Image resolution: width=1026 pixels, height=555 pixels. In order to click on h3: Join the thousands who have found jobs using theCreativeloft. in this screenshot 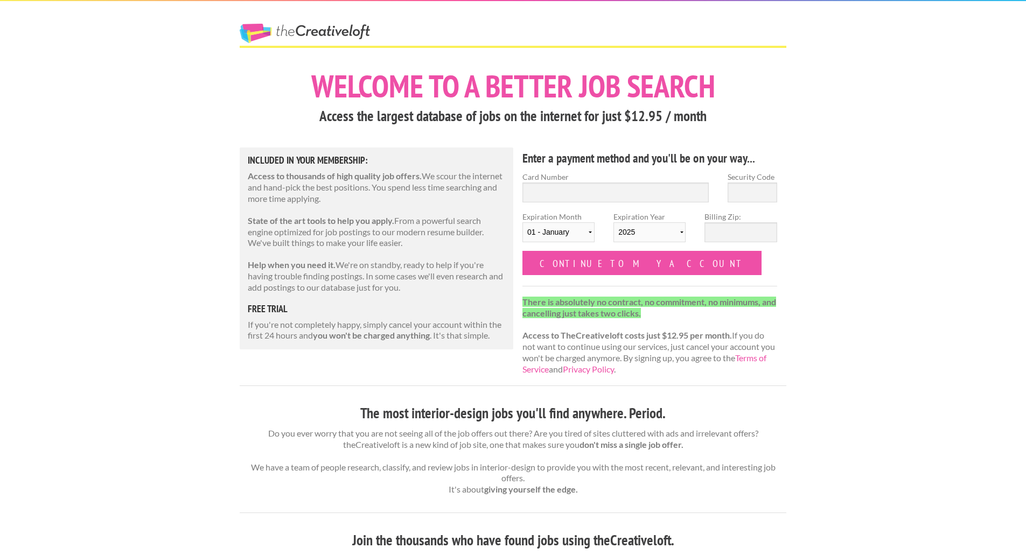, I will do `click(513, 541)`.